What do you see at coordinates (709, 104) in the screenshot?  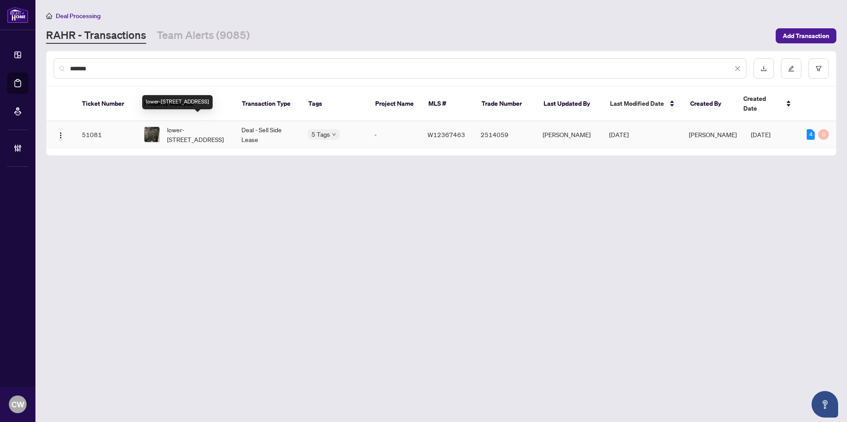 I see `th: Created By` at bounding box center [709, 104].